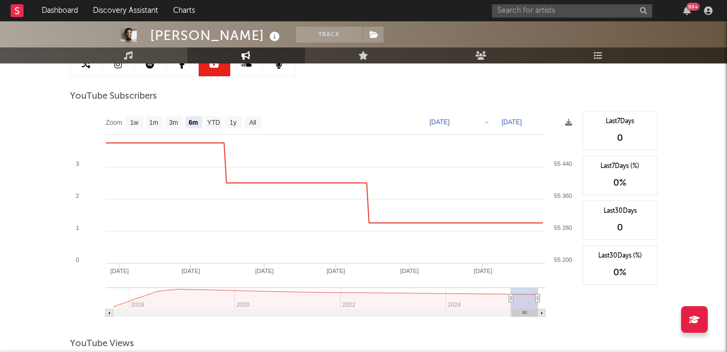 This screenshot has width=727, height=352. I want to click on text: YTD, so click(213, 123).